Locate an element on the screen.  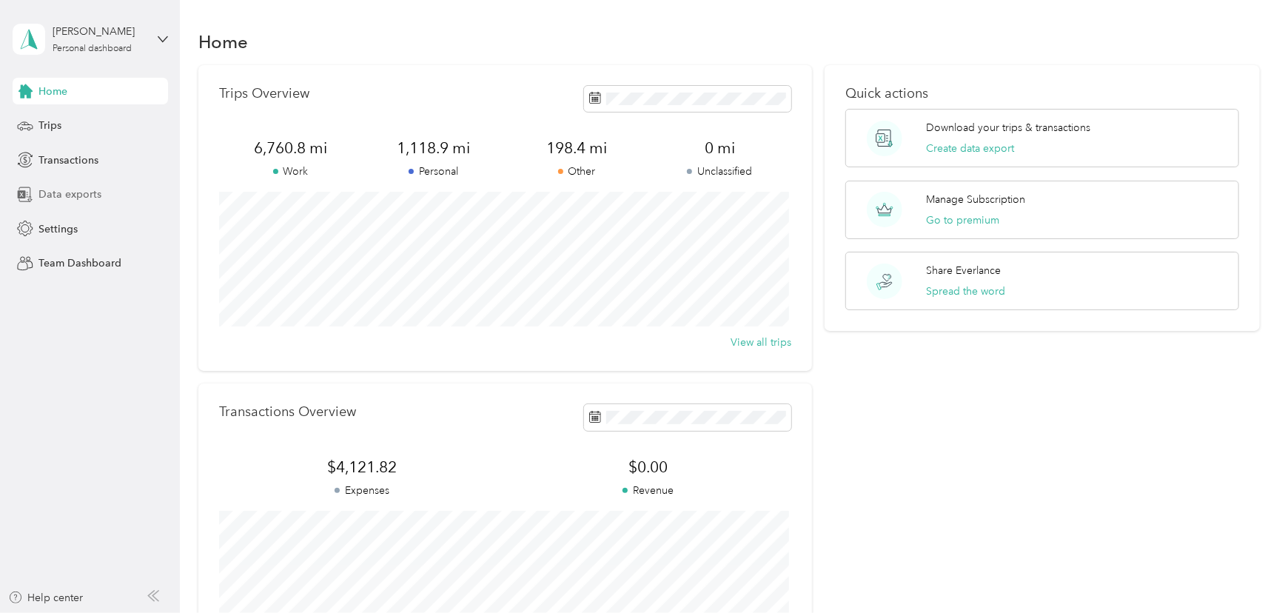
p: Trips Overview is located at coordinates (264, 93).